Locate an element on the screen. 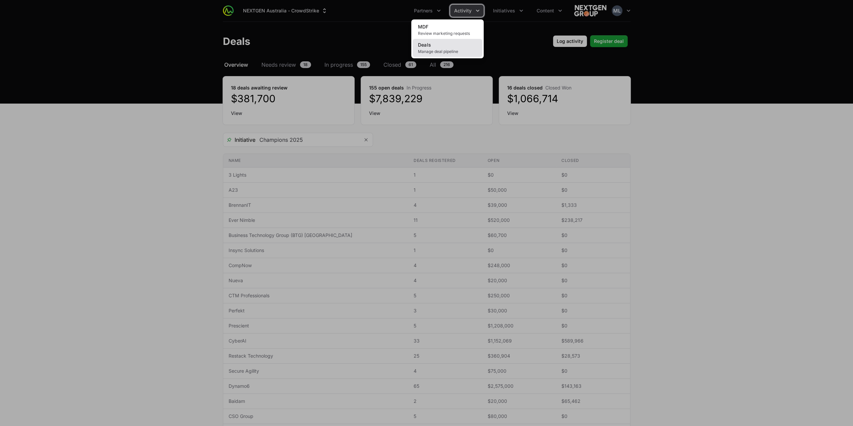 The height and width of the screenshot is (426, 853). span: MDF is located at coordinates (423, 26).